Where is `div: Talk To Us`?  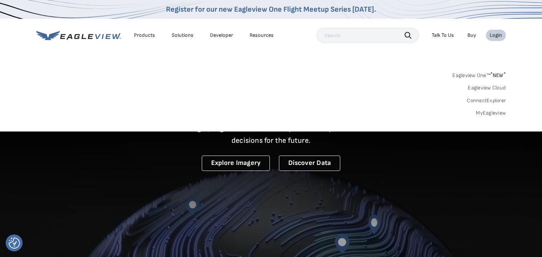 div: Talk To Us is located at coordinates (443, 35).